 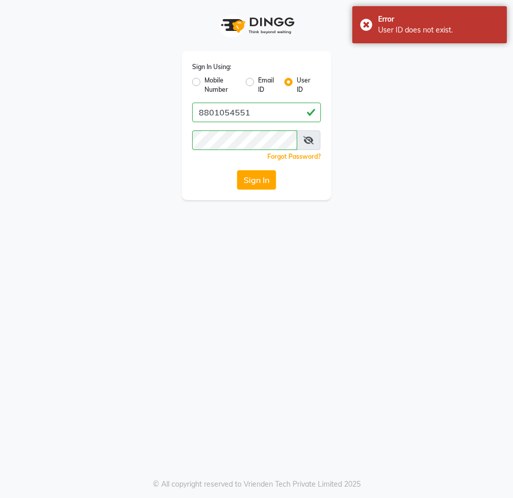 What do you see at coordinates (267, 85) in the screenshot?
I see `label: Email ID` at bounding box center [267, 85].